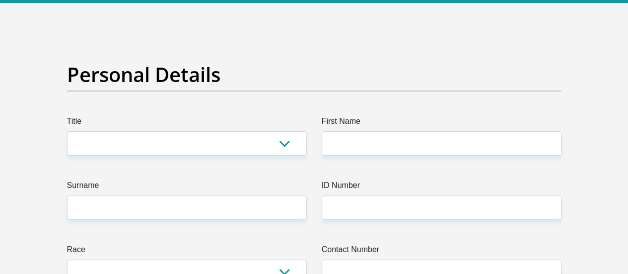 This screenshot has height=274, width=628. I want to click on h2: Personal Details, so click(314, 74).